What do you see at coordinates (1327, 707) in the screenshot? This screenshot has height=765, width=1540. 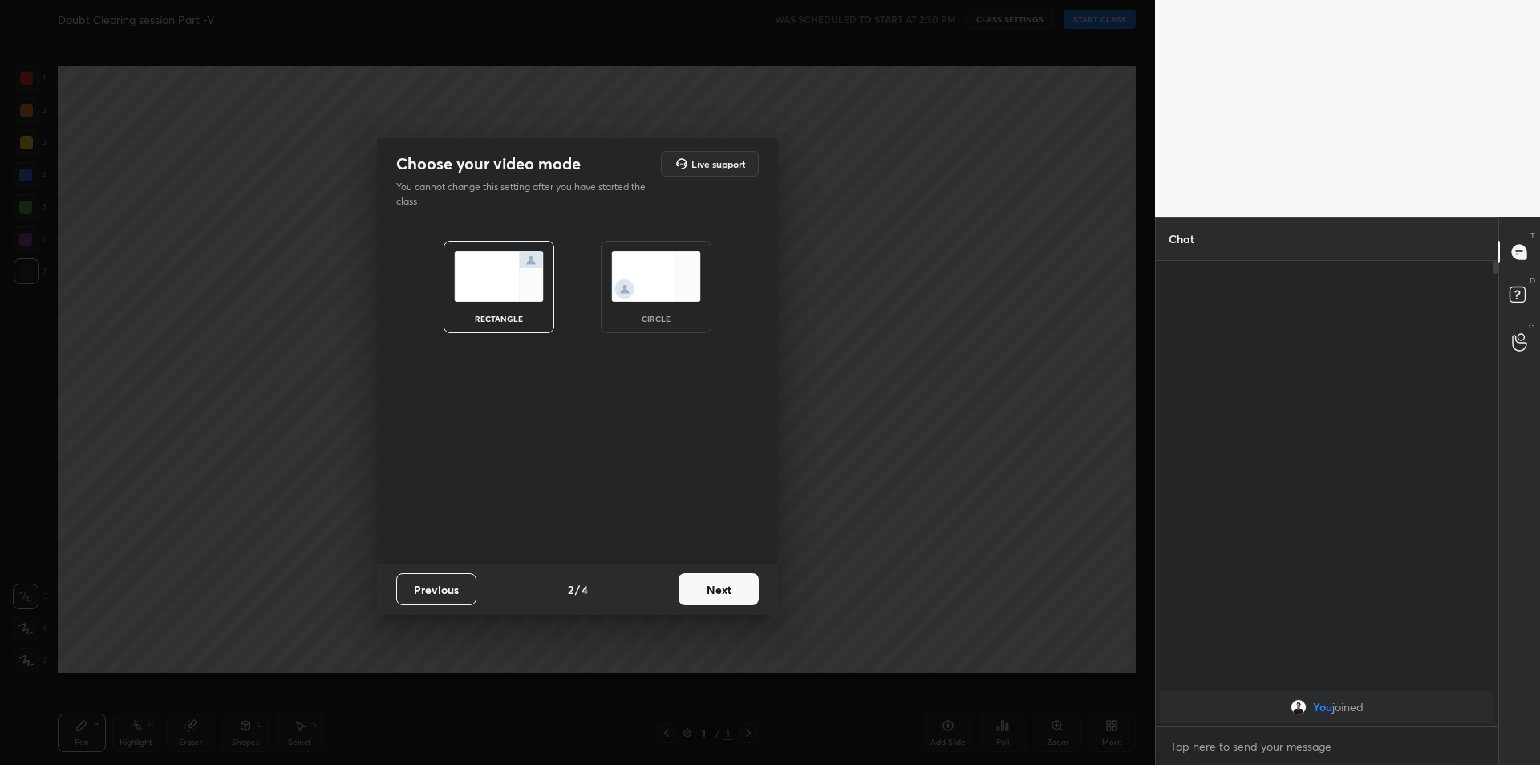 I see `div: grid` at bounding box center [1327, 707].